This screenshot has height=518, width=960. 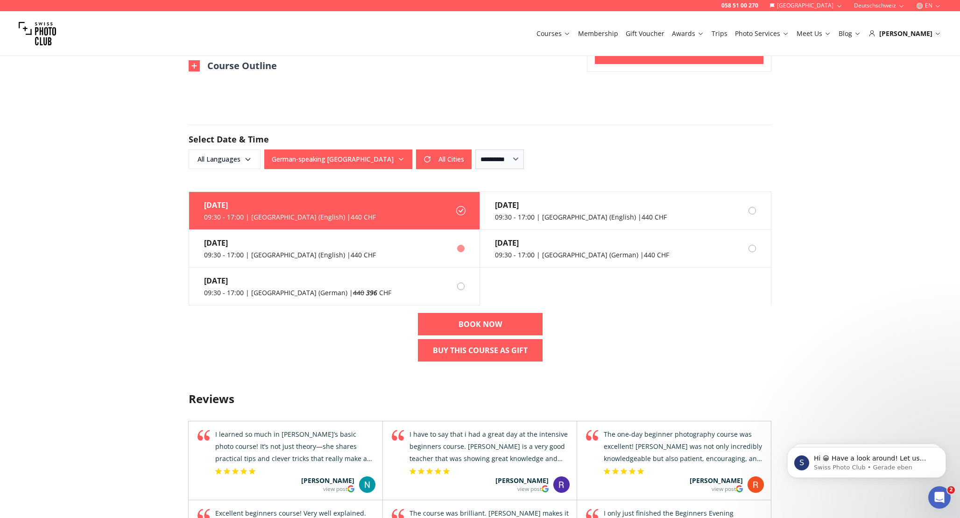 I want to click on b: BOOK NOW, so click(x=480, y=324).